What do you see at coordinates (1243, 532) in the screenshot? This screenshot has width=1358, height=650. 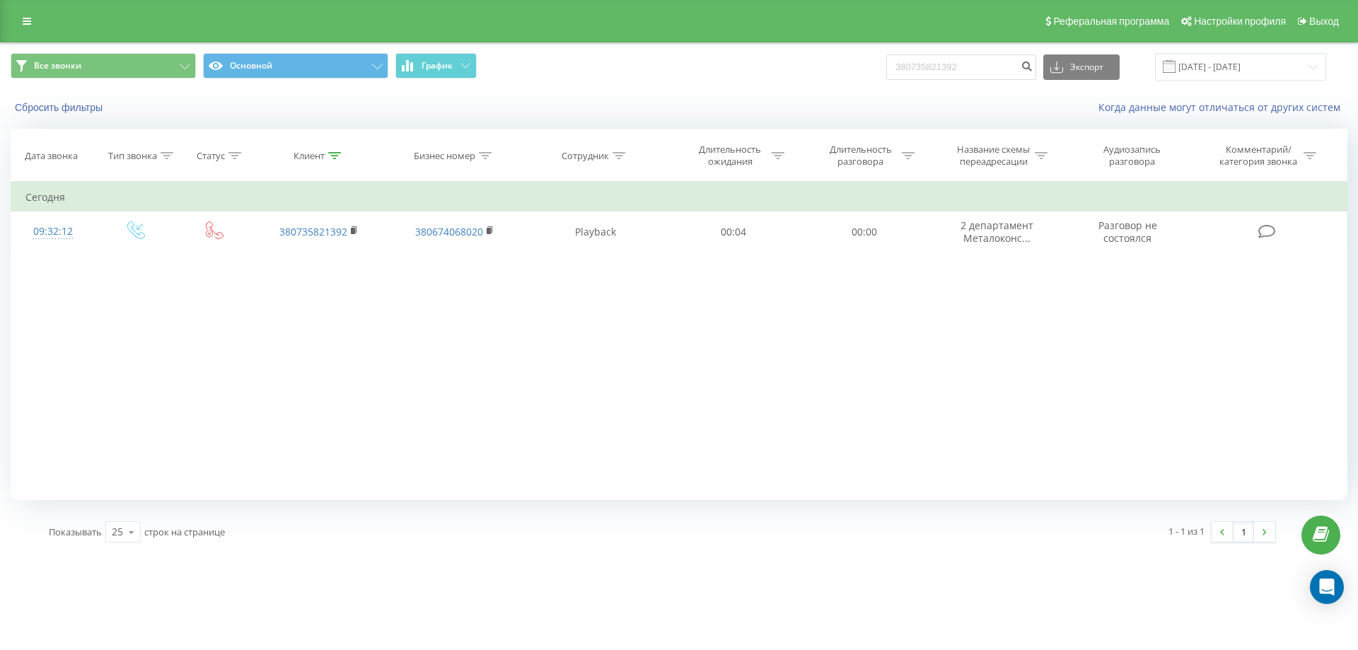 I see `a: 1` at bounding box center [1243, 532].